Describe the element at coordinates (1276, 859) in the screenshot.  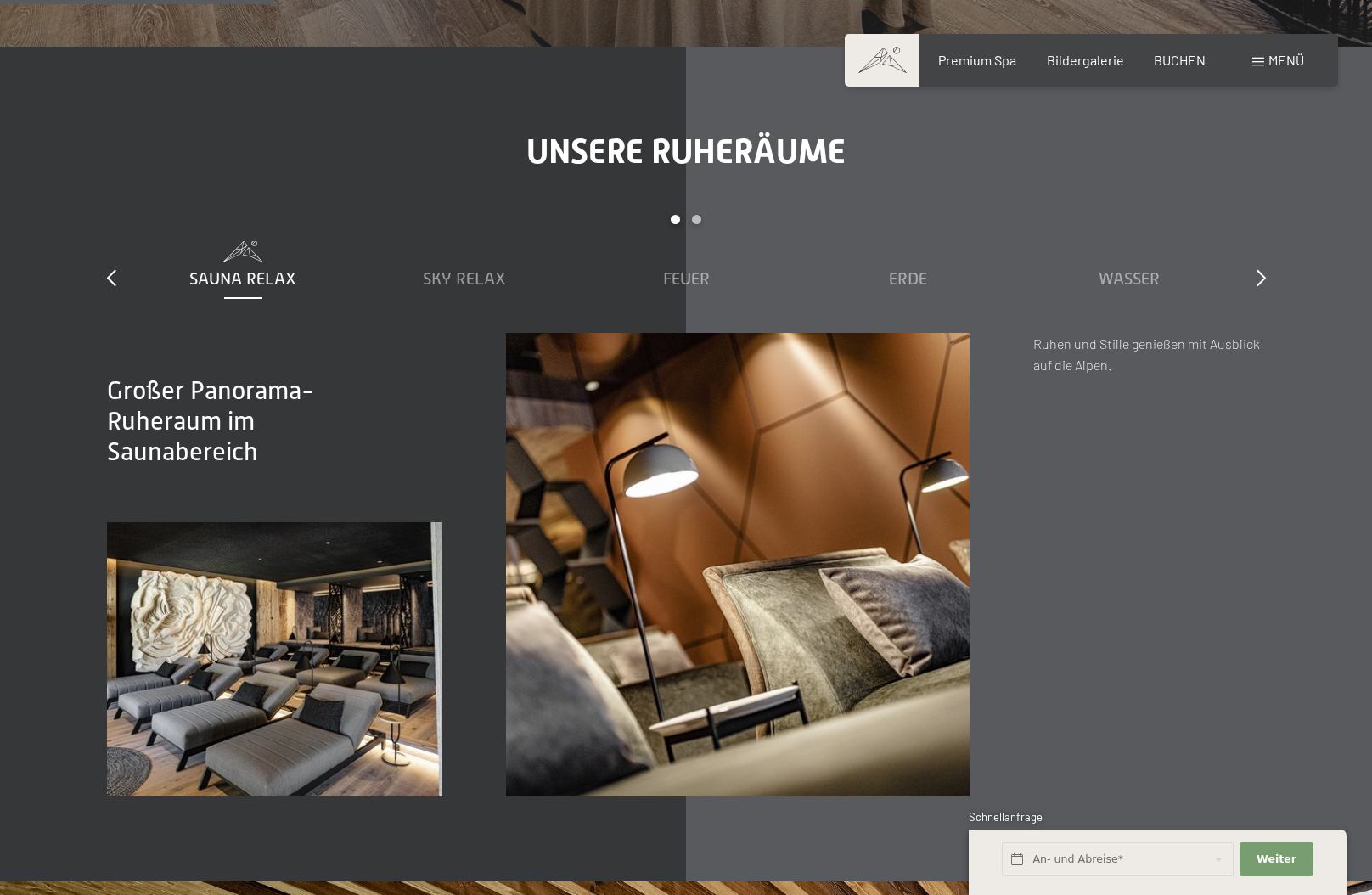
I see `button: Weiter` at that location.